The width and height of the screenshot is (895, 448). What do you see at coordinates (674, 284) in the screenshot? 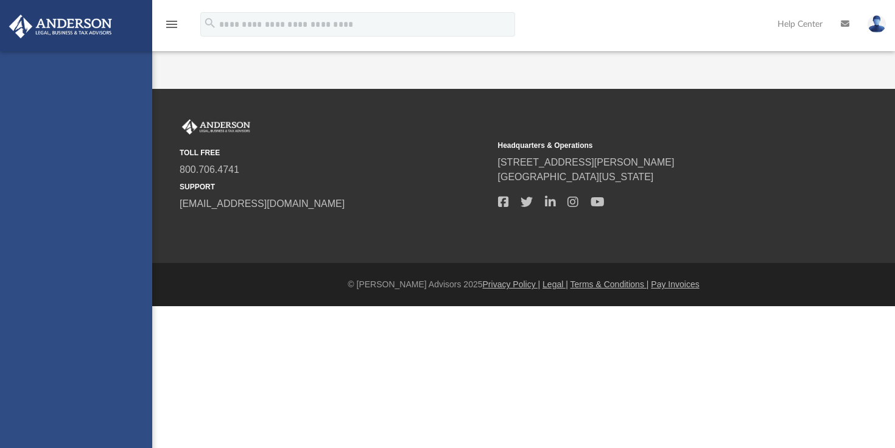
I see `a: Pay Invoices` at bounding box center [674, 284].